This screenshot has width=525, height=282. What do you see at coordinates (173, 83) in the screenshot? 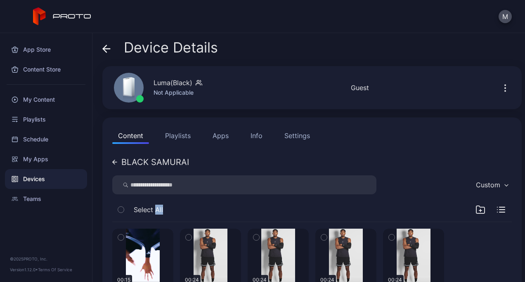
I see `div: Luma(Black)` at bounding box center [173, 83].